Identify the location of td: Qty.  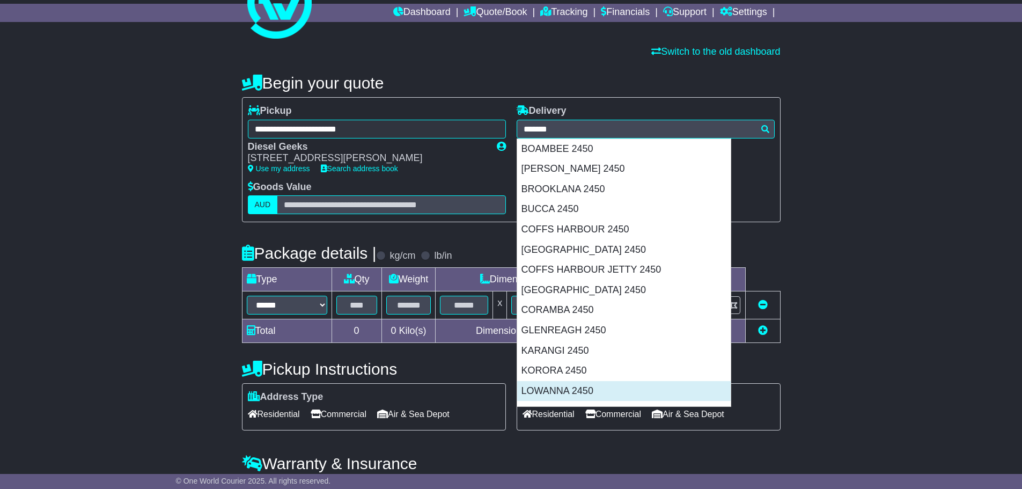
(356, 280).